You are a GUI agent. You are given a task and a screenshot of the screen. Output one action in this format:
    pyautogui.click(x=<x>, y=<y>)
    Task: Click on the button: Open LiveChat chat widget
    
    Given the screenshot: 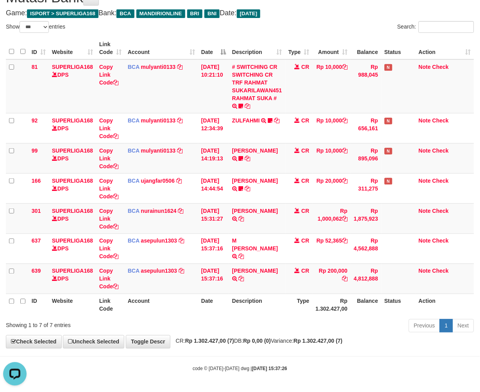 What is the action you would take?
    pyautogui.click(x=15, y=15)
    